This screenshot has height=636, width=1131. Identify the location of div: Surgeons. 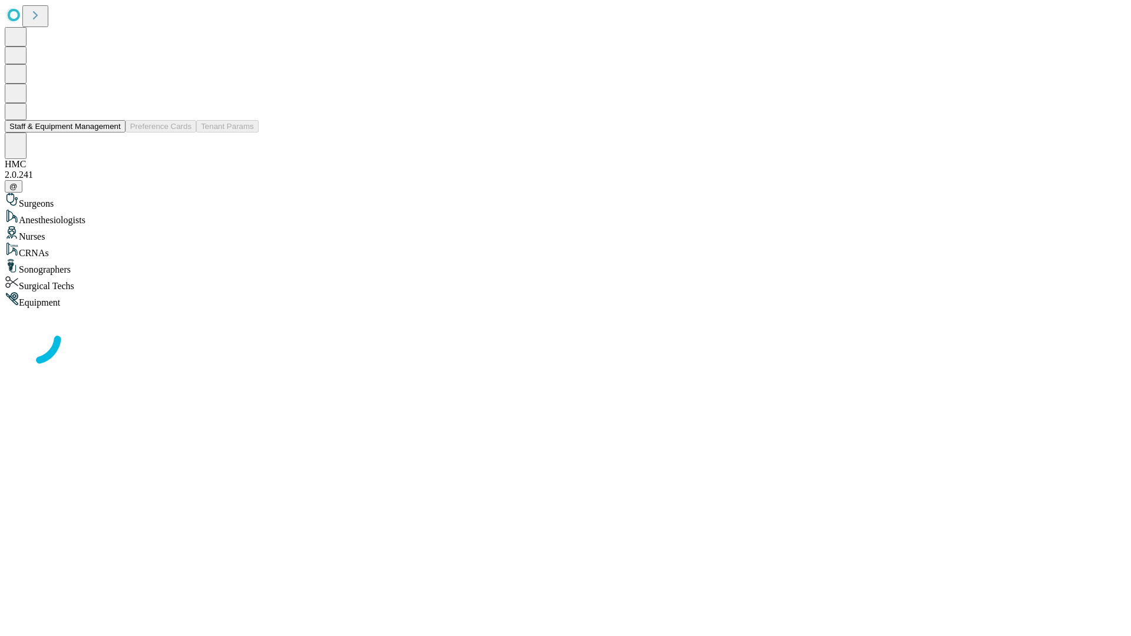
(565, 201).